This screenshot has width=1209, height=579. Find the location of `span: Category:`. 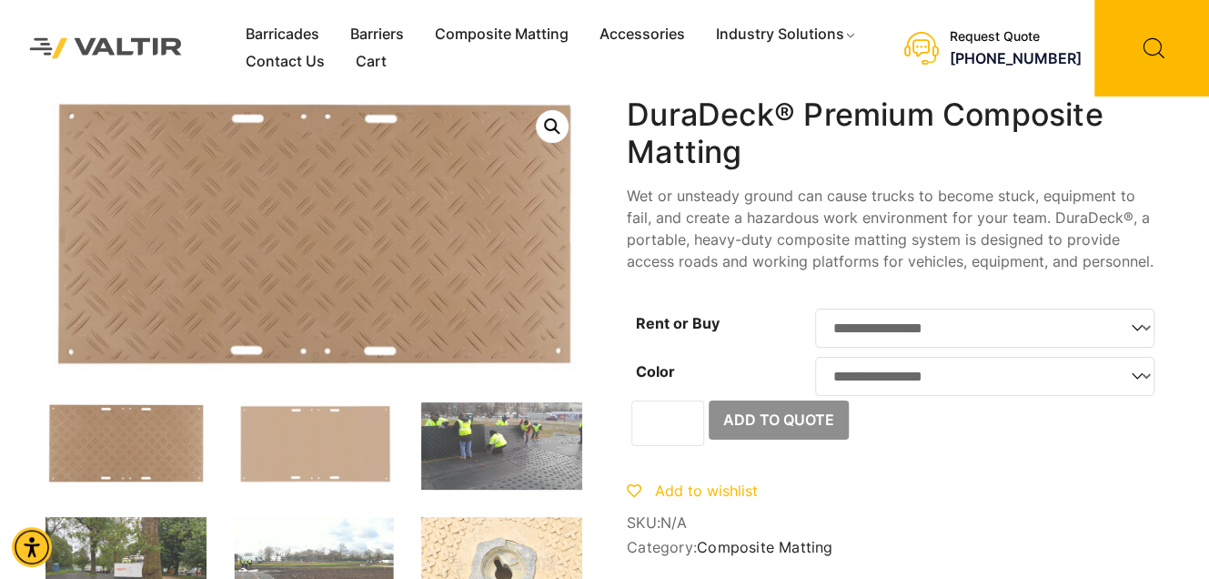

span: Category: is located at coordinates (895, 547).